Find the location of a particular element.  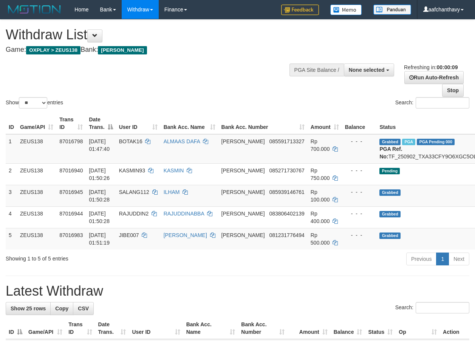

span: Copy 083806402139 to clipboard is located at coordinates (287, 214).